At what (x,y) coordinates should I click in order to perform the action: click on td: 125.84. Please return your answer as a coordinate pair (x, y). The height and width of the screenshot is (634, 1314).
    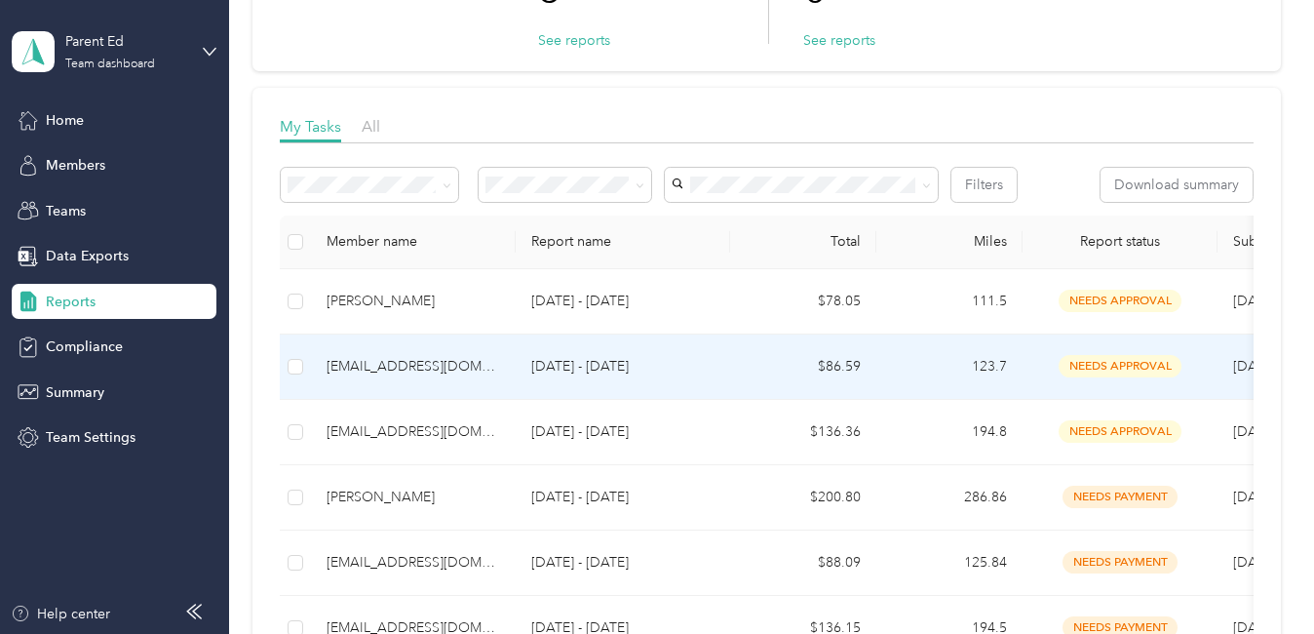
    Looking at the image, I should click on (949, 562).